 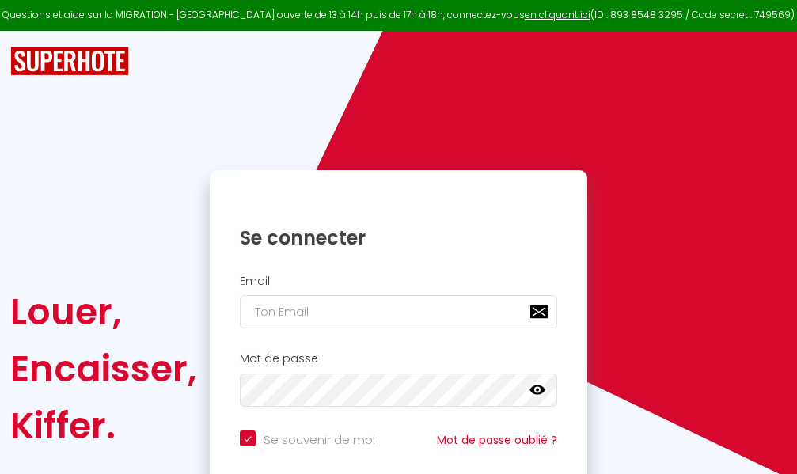 I want to click on div: Louer,, so click(x=104, y=312).